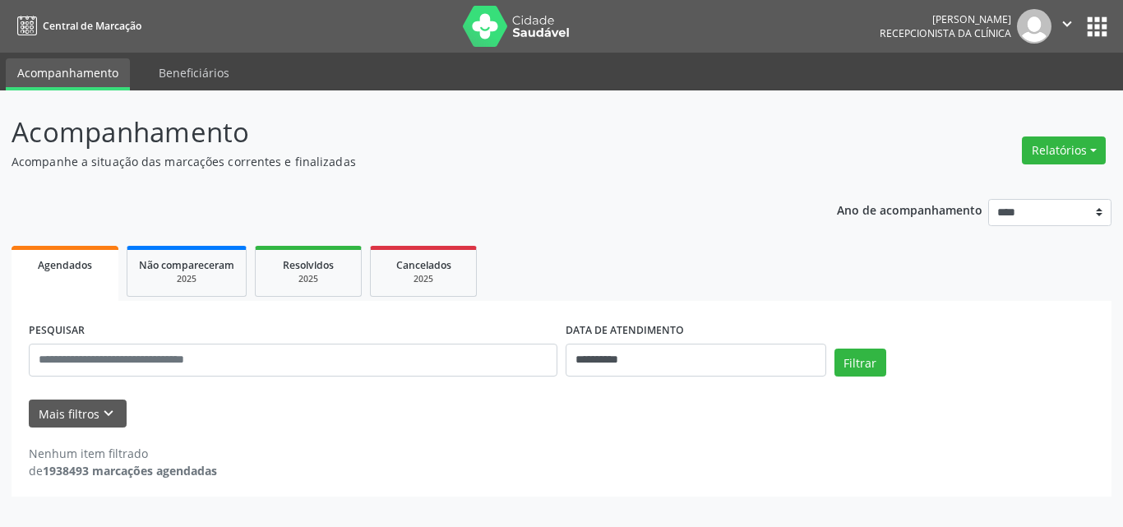  Describe the element at coordinates (76, 25) in the screenshot. I see `a: Central de Marcação` at that location.